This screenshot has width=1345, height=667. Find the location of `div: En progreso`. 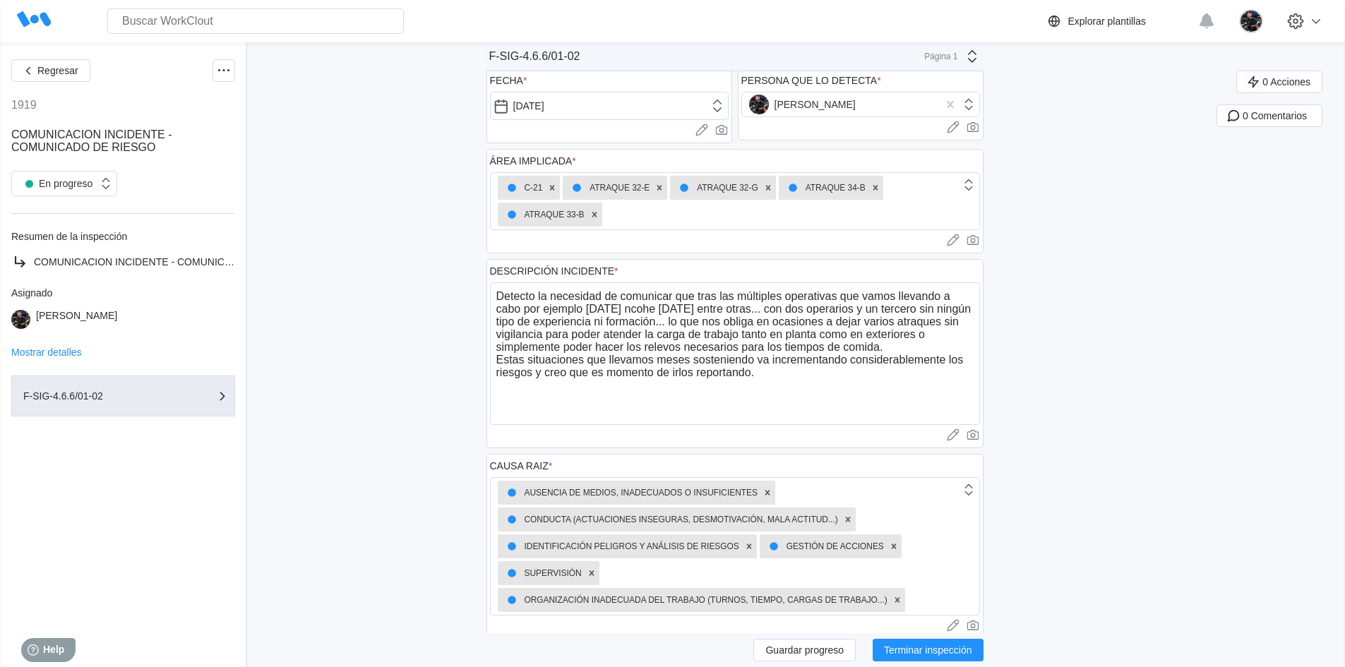

div: En progreso is located at coordinates (56, 184).